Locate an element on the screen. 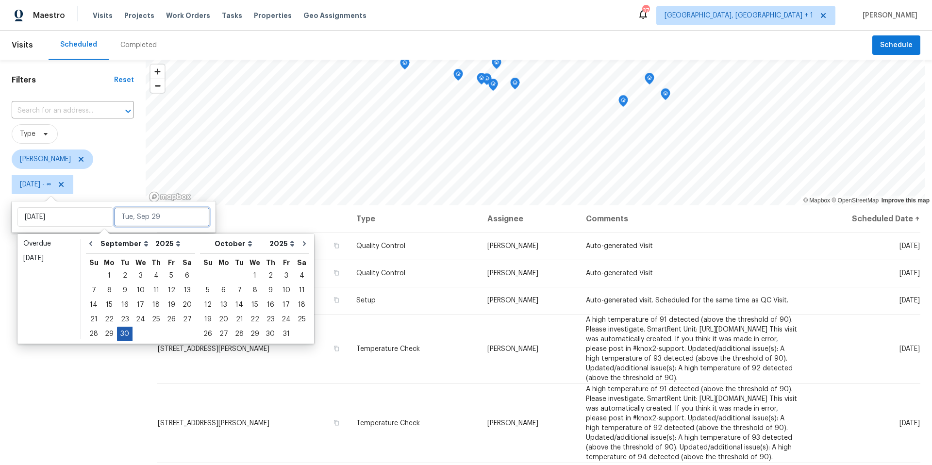 Image resolution: width=932 pixels, height=465 pixels. div: 37 is located at coordinates (646, 11).